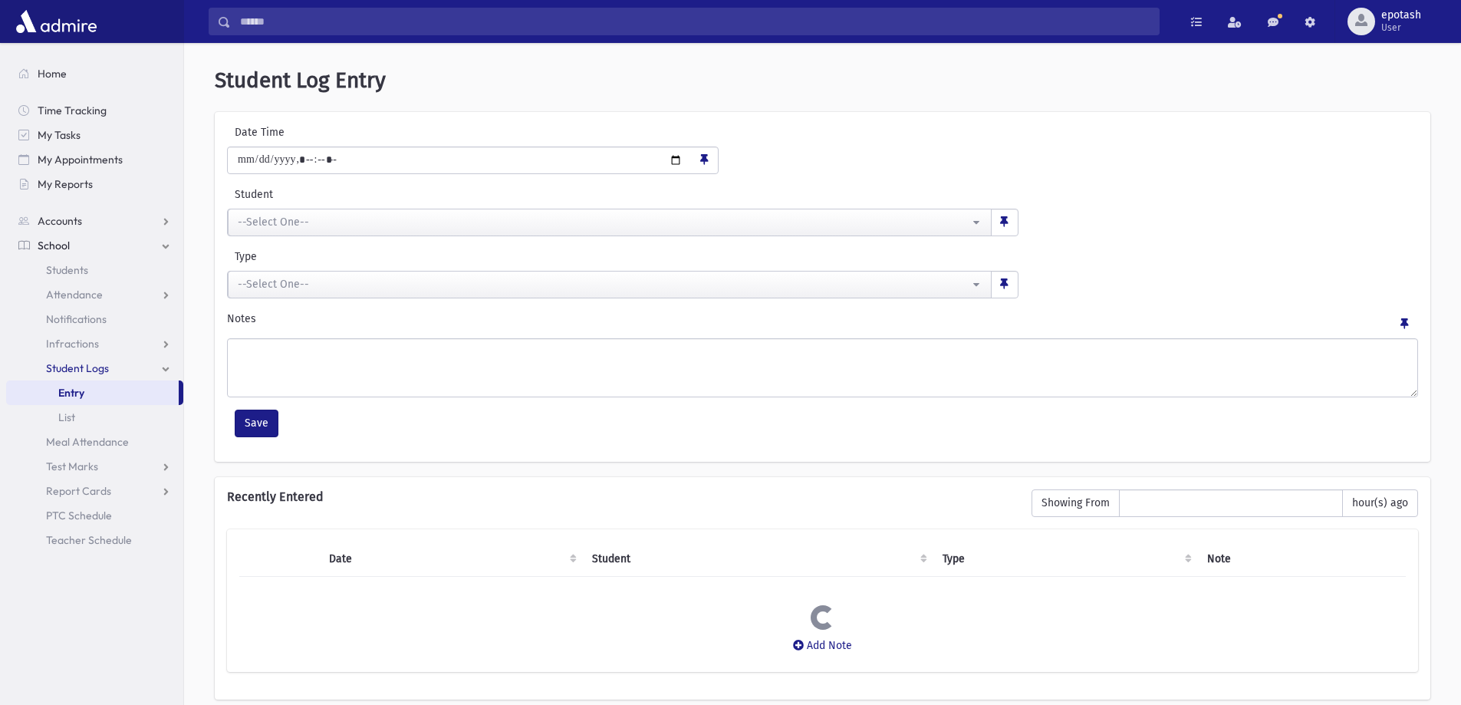 This screenshot has width=1461, height=705. Describe the element at coordinates (67, 270) in the screenshot. I see `span: Students` at that location.